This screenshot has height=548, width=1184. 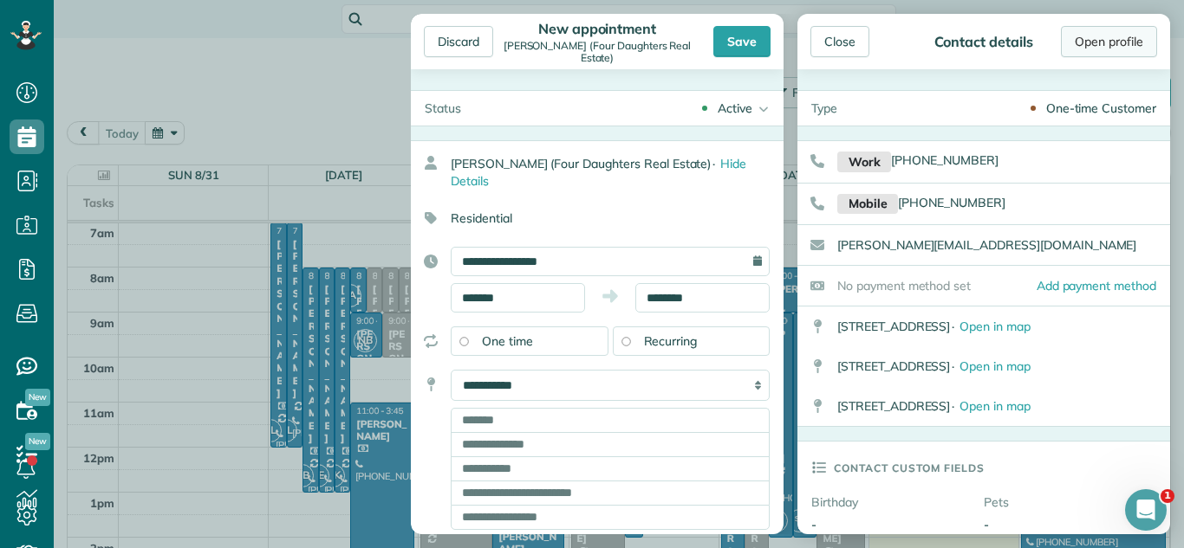 I want to click on a: Add payment method, so click(x=1096, y=286).